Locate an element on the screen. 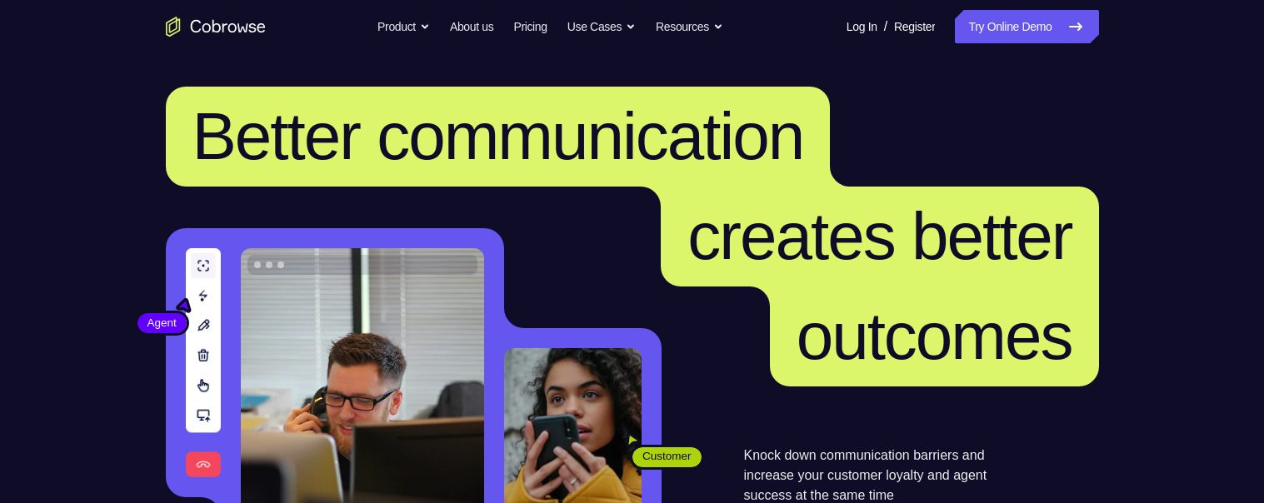  a: Log In is located at coordinates (861, 27).